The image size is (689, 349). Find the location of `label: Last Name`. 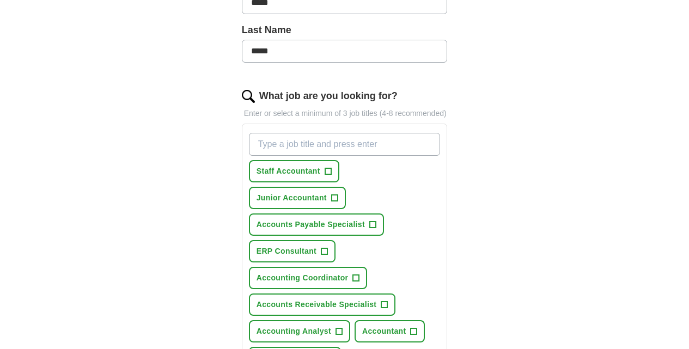

label: Last Name is located at coordinates (345, 30).